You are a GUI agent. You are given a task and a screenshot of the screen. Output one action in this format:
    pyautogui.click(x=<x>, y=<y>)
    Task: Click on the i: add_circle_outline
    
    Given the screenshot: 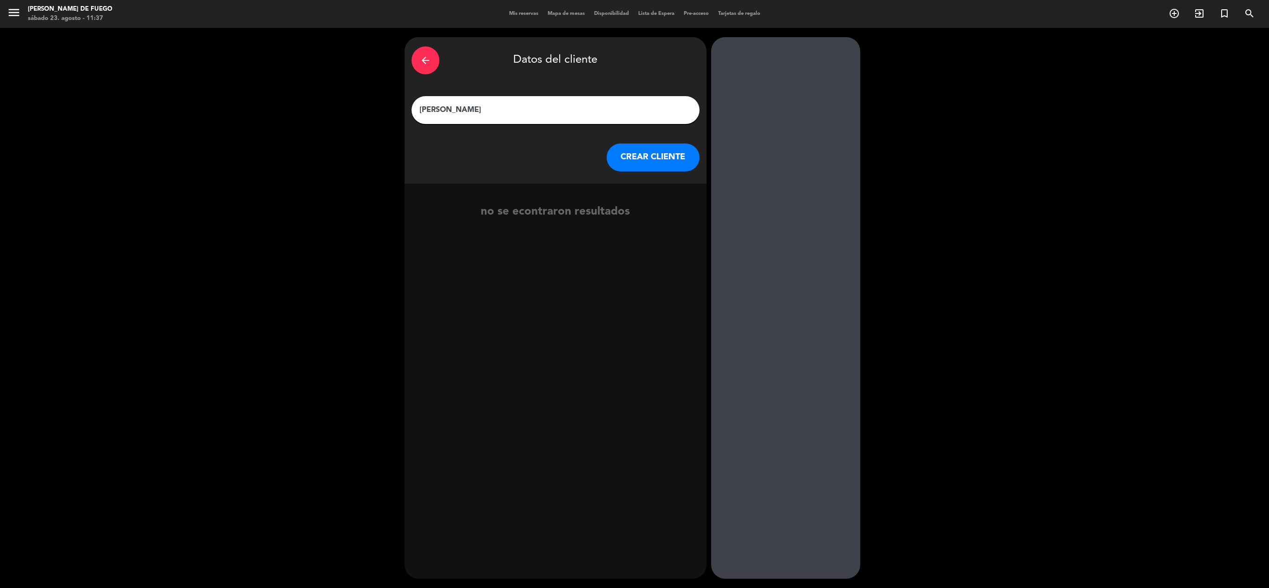 What is the action you would take?
    pyautogui.click(x=1174, y=13)
    